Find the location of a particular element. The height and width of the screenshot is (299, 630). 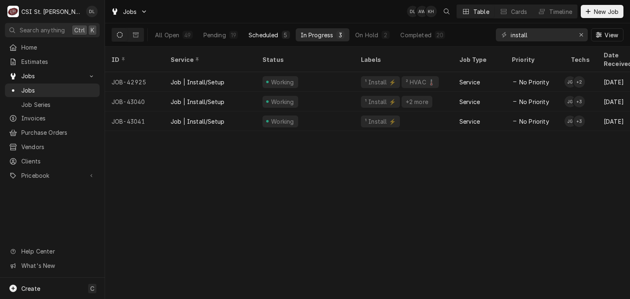

div: 3 is located at coordinates (340, 35).